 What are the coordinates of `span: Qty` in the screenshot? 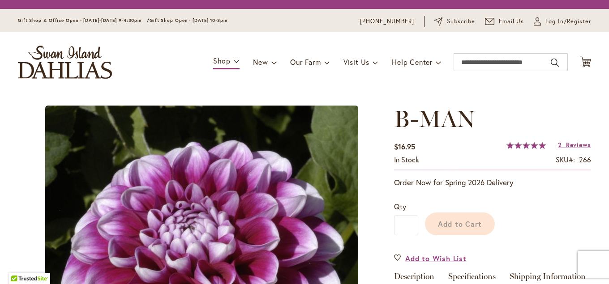 It's located at (400, 206).